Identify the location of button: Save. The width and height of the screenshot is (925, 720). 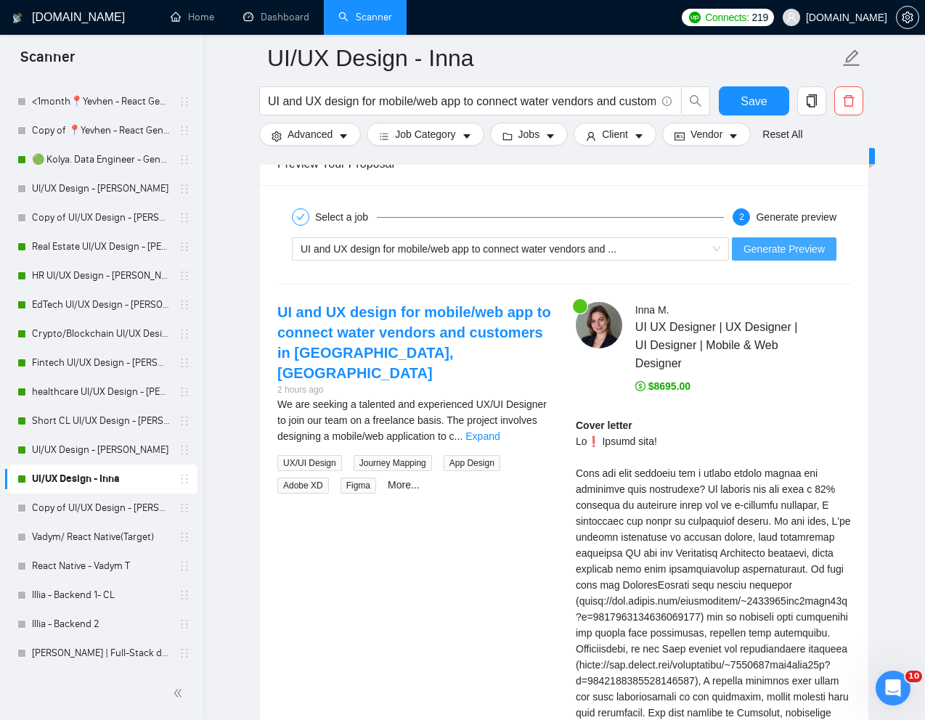
(754, 101).